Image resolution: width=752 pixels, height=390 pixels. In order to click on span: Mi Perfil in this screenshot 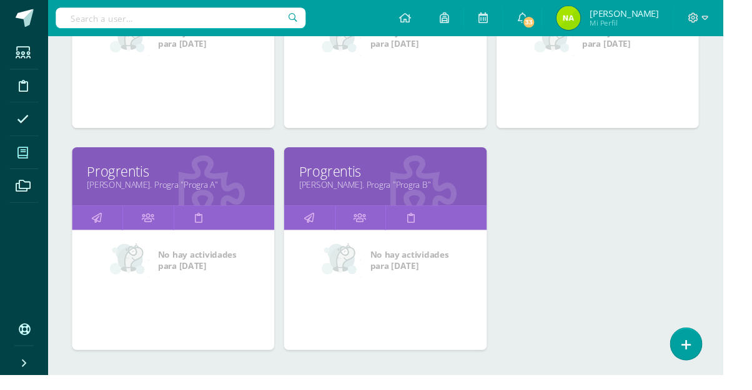, I will do `click(649, 24)`.